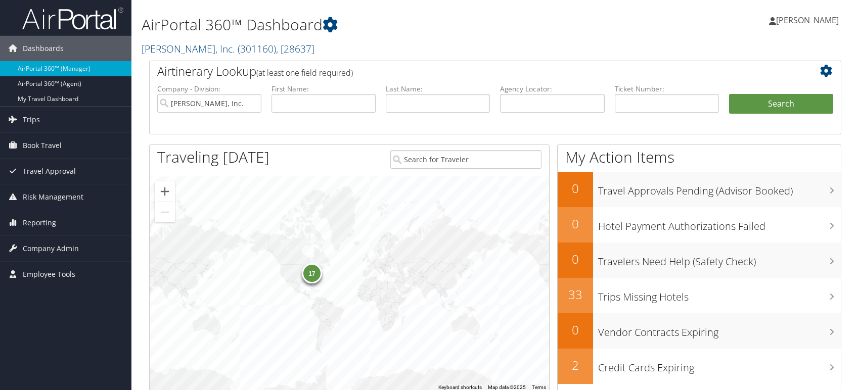  I want to click on span: Company Admin, so click(51, 249).